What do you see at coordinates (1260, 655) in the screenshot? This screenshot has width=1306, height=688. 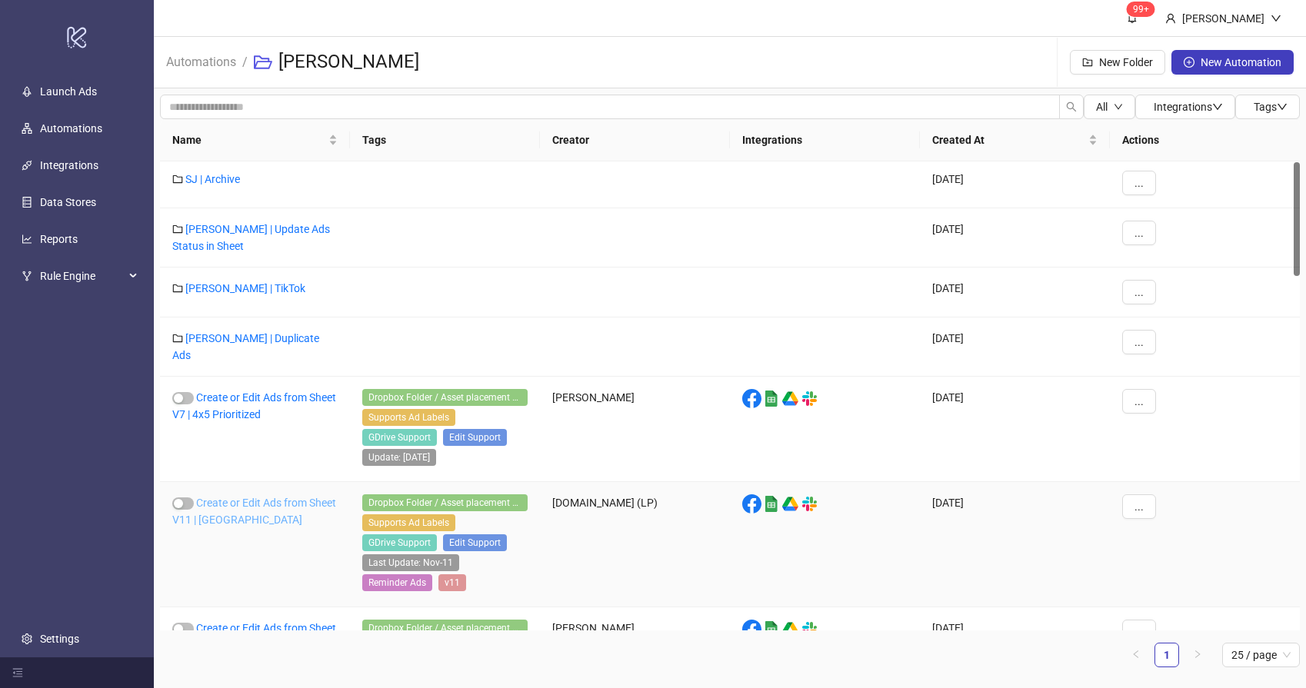 I see `span: 25 / page` at bounding box center [1260, 655].